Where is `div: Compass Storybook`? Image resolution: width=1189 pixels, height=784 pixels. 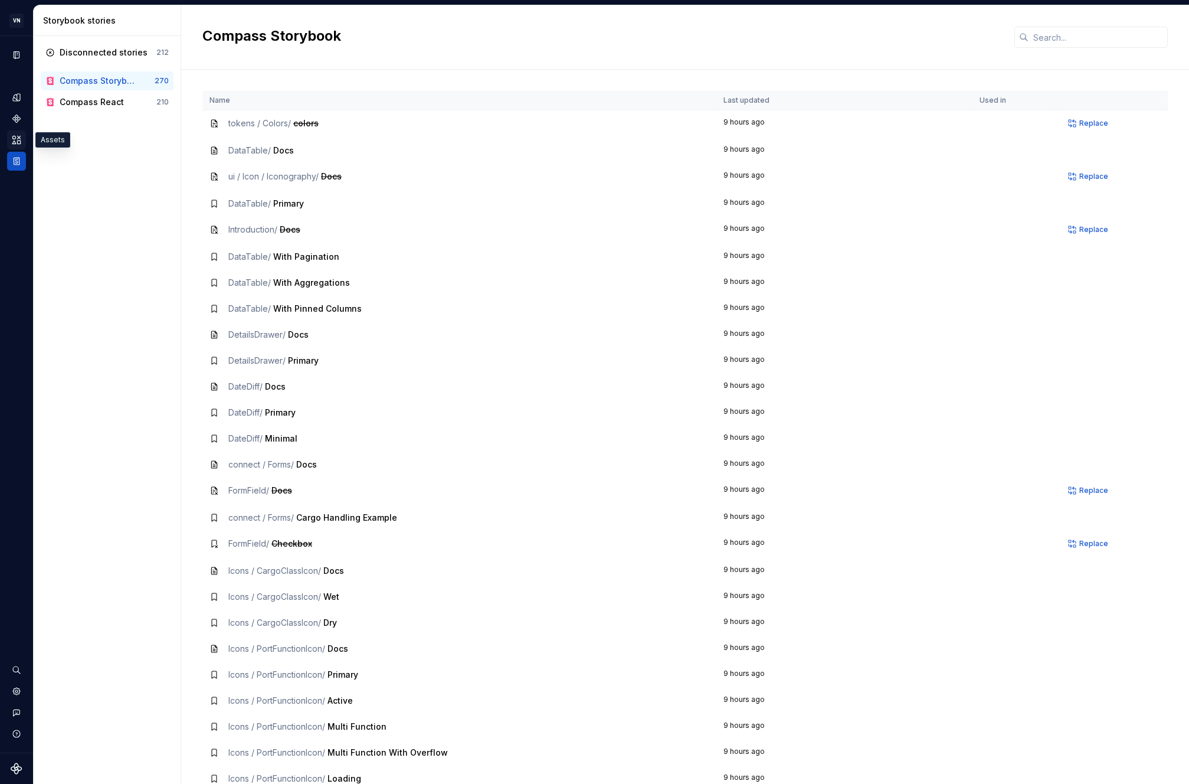
div: Compass Storybook is located at coordinates (97, 81).